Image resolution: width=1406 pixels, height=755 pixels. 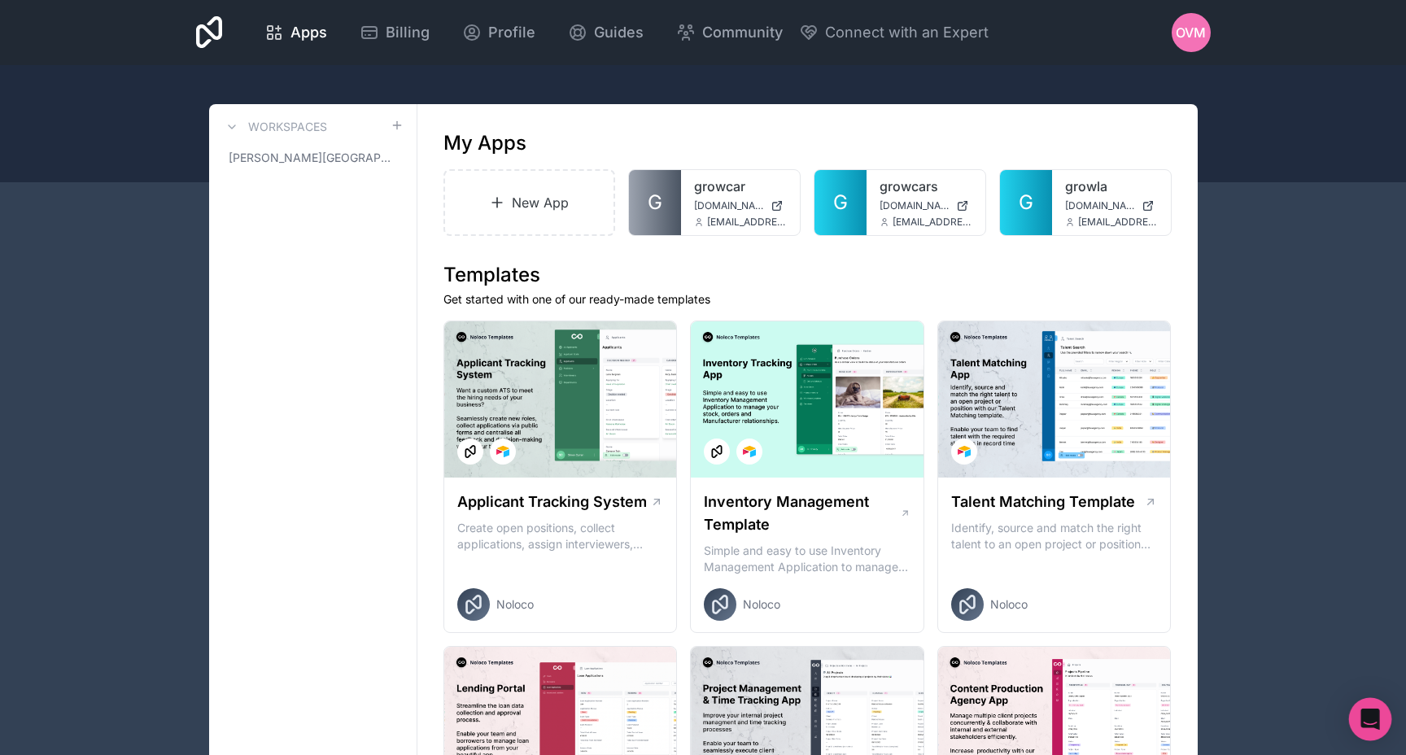 I want to click on a: growcars, so click(x=926, y=186).